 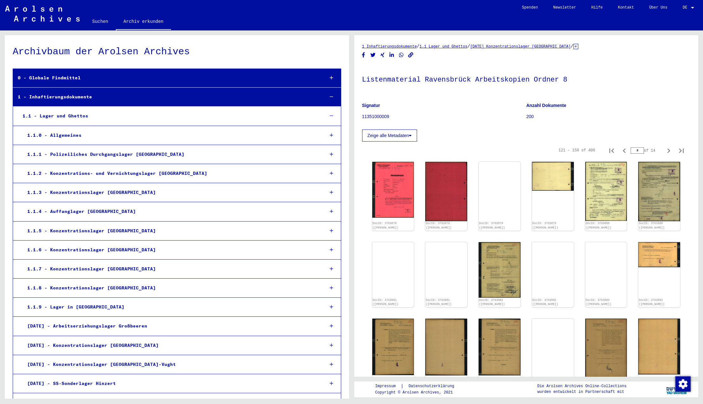 What do you see at coordinates (390, 135) in the screenshot?
I see `button: Zeige alle Metadaten` at bounding box center [390, 135].